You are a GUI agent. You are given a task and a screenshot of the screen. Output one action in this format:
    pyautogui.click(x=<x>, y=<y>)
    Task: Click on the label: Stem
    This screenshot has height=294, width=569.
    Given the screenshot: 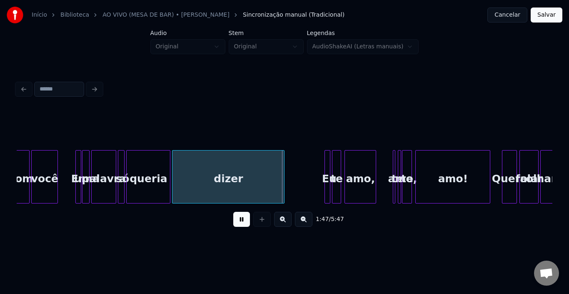 What is the action you would take?
    pyautogui.click(x=266, y=33)
    